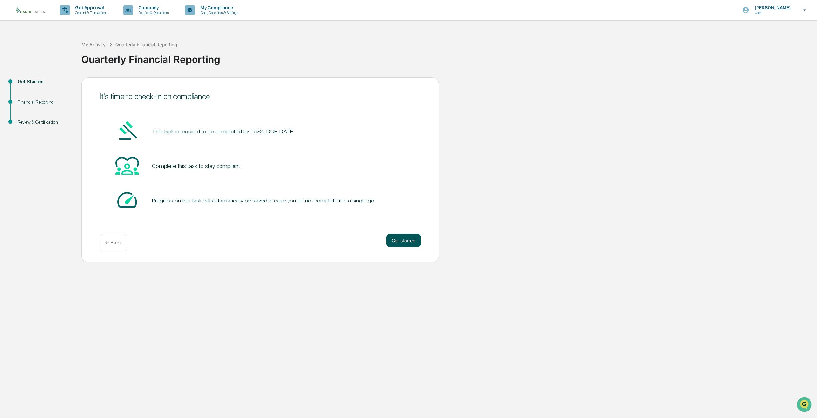 This screenshot has width=817, height=418. Describe the element at coordinates (772, 13) in the screenshot. I see `p: Users` at that location.